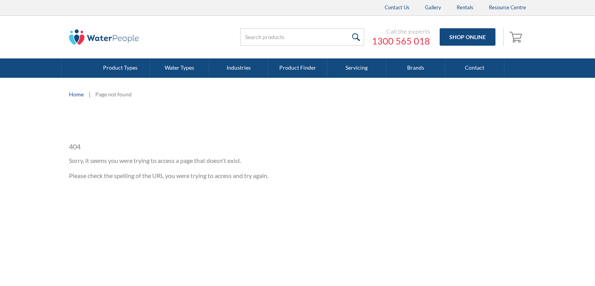 The image size is (595, 286). Describe the element at coordinates (401, 31) in the screenshot. I see `div: Call the experts` at that location.